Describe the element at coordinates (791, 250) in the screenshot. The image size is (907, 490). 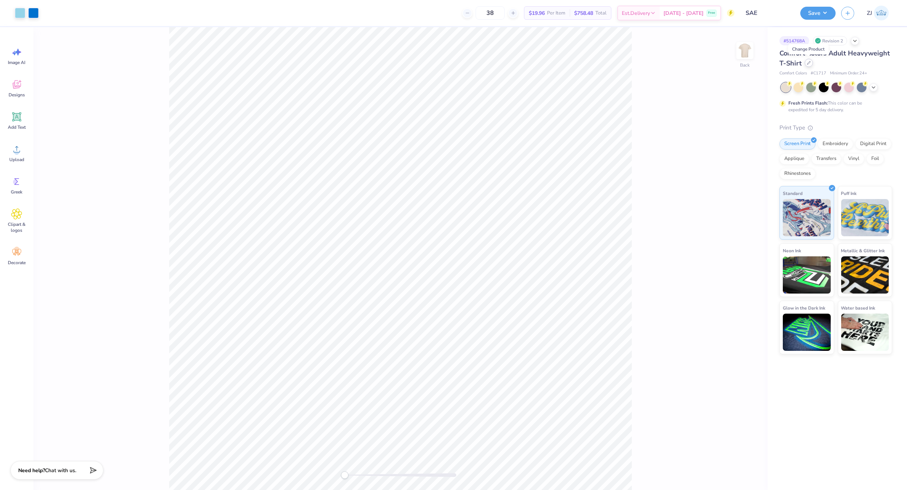
I see `span: Neon Ink` at that location.